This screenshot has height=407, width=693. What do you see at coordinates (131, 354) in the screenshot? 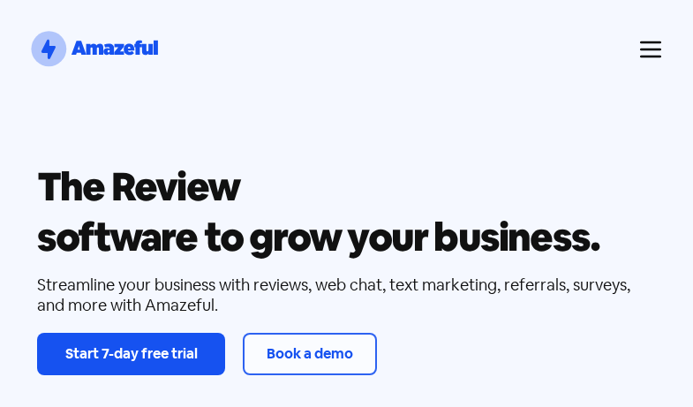
I see `a: Start 7-day free trial` at bounding box center [131, 354].